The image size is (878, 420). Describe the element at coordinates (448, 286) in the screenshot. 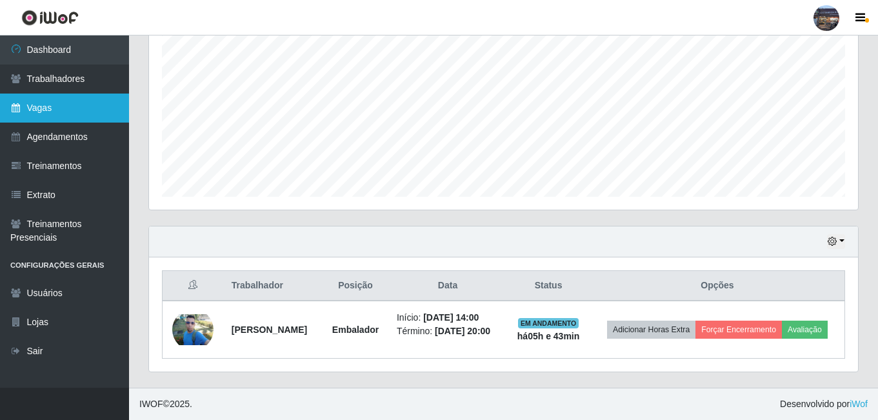

I see `th: Data` at that location.